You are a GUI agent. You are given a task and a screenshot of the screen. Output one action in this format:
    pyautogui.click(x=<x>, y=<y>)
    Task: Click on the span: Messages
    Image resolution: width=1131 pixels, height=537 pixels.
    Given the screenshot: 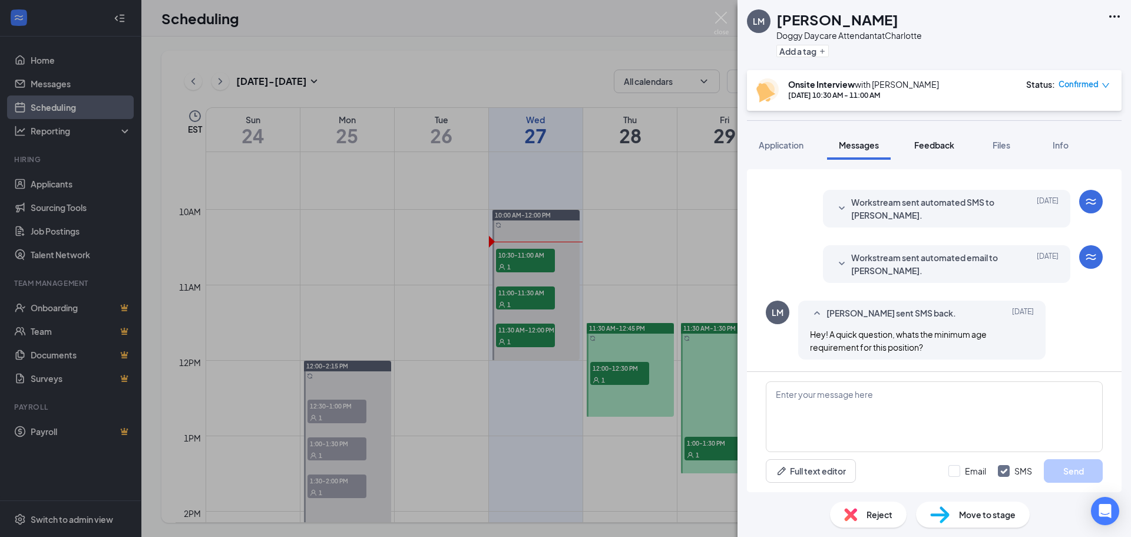 What is the action you would take?
    pyautogui.click(x=859, y=145)
    